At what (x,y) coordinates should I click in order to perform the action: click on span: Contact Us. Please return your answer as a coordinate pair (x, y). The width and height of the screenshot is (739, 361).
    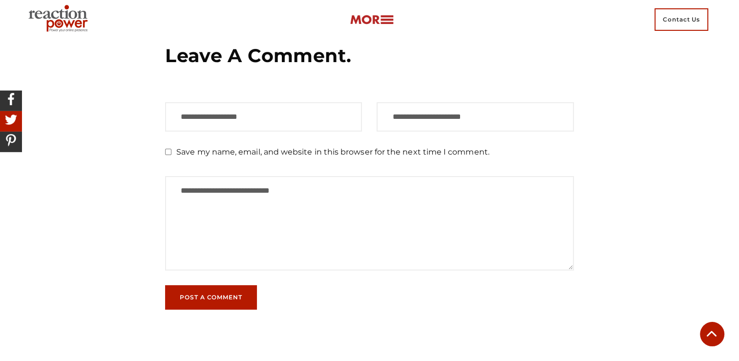
    Looking at the image, I should click on (682, 20).